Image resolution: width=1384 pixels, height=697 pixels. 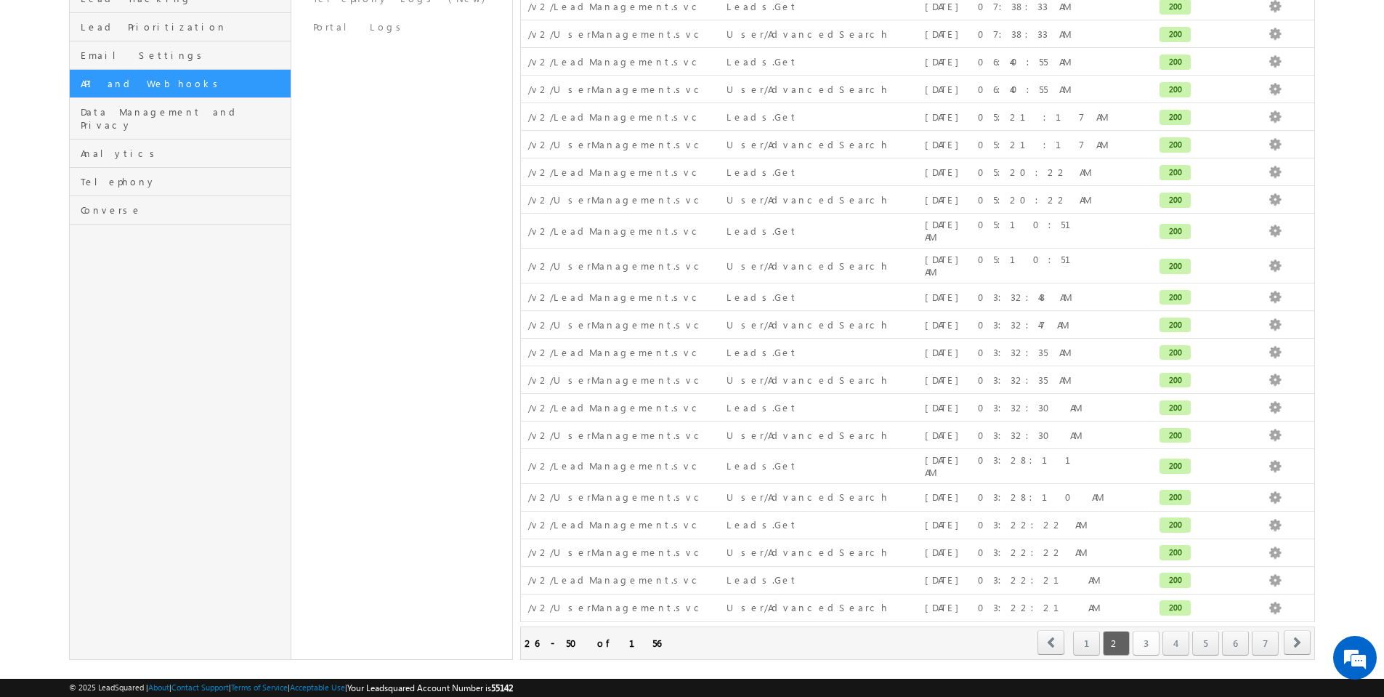 I want to click on a: Email Settings, so click(x=179, y=55).